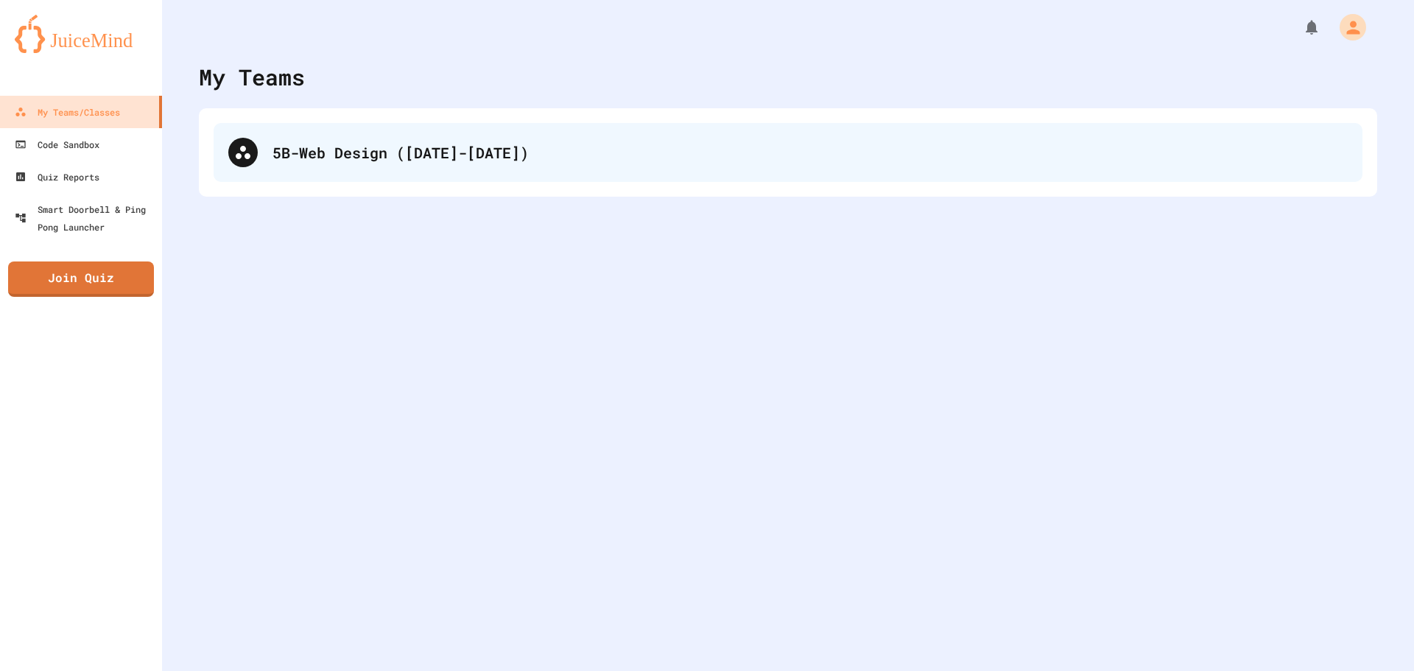 This screenshot has height=671, width=1414. What do you see at coordinates (1347, 27) in the screenshot?
I see `div: My Account` at bounding box center [1347, 27].